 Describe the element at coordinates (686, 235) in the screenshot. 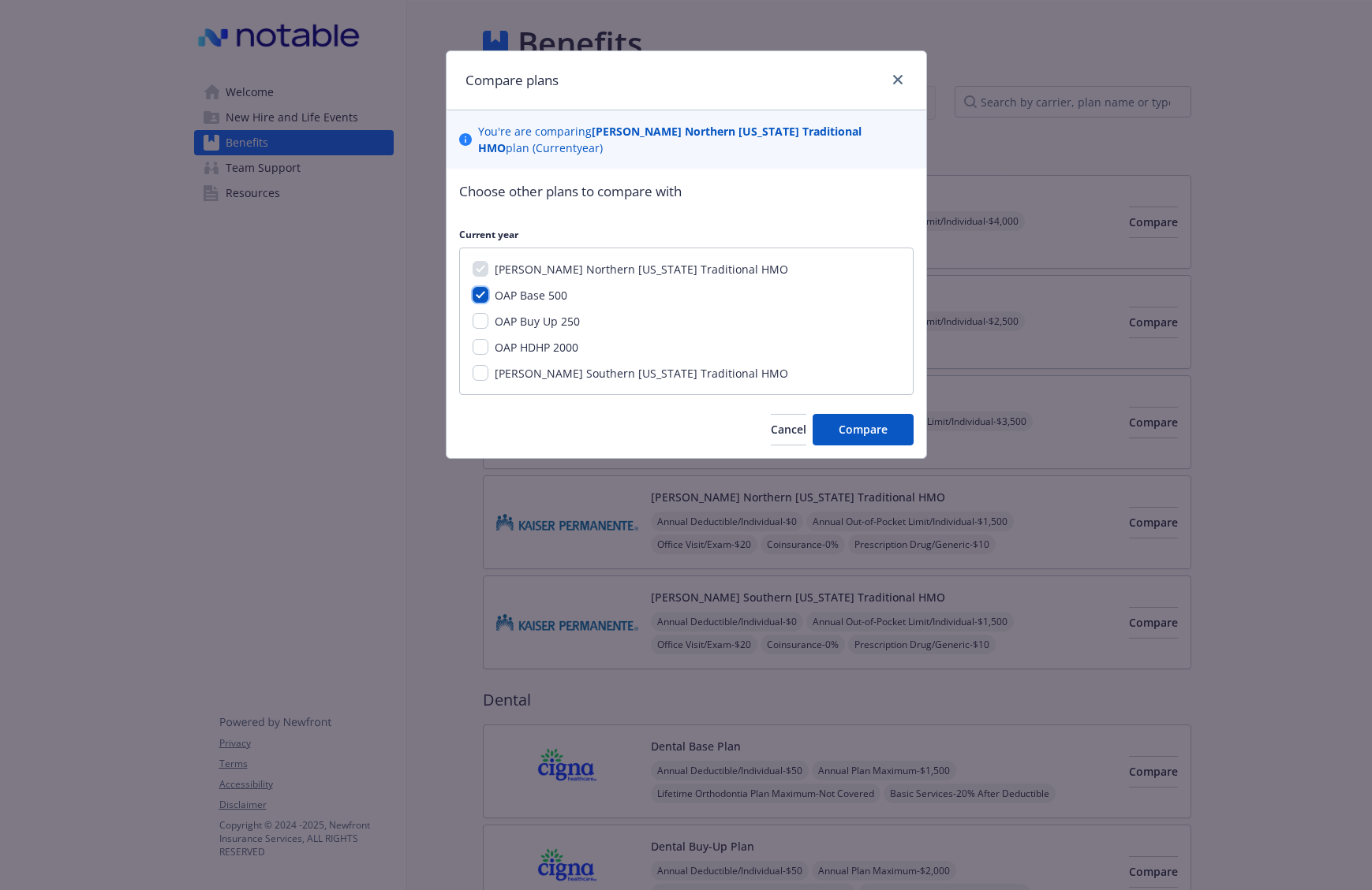

I see `p: Current year` at that location.